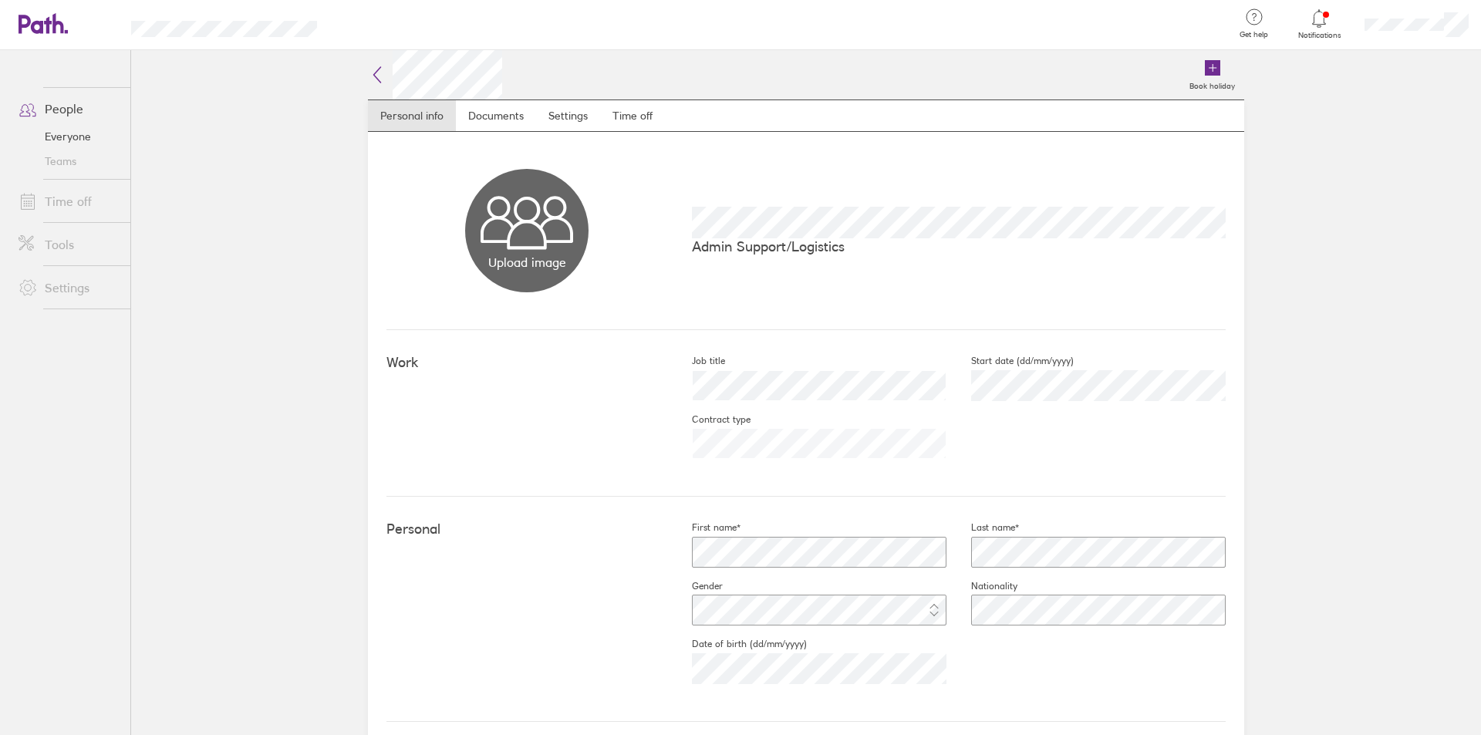 Image resolution: width=1481 pixels, height=735 pixels. What do you see at coordinates (1009, 361) in the screenshot?
I see `label: Start date (dd/mm/yyyy)` at bounding box center [1009, 361].